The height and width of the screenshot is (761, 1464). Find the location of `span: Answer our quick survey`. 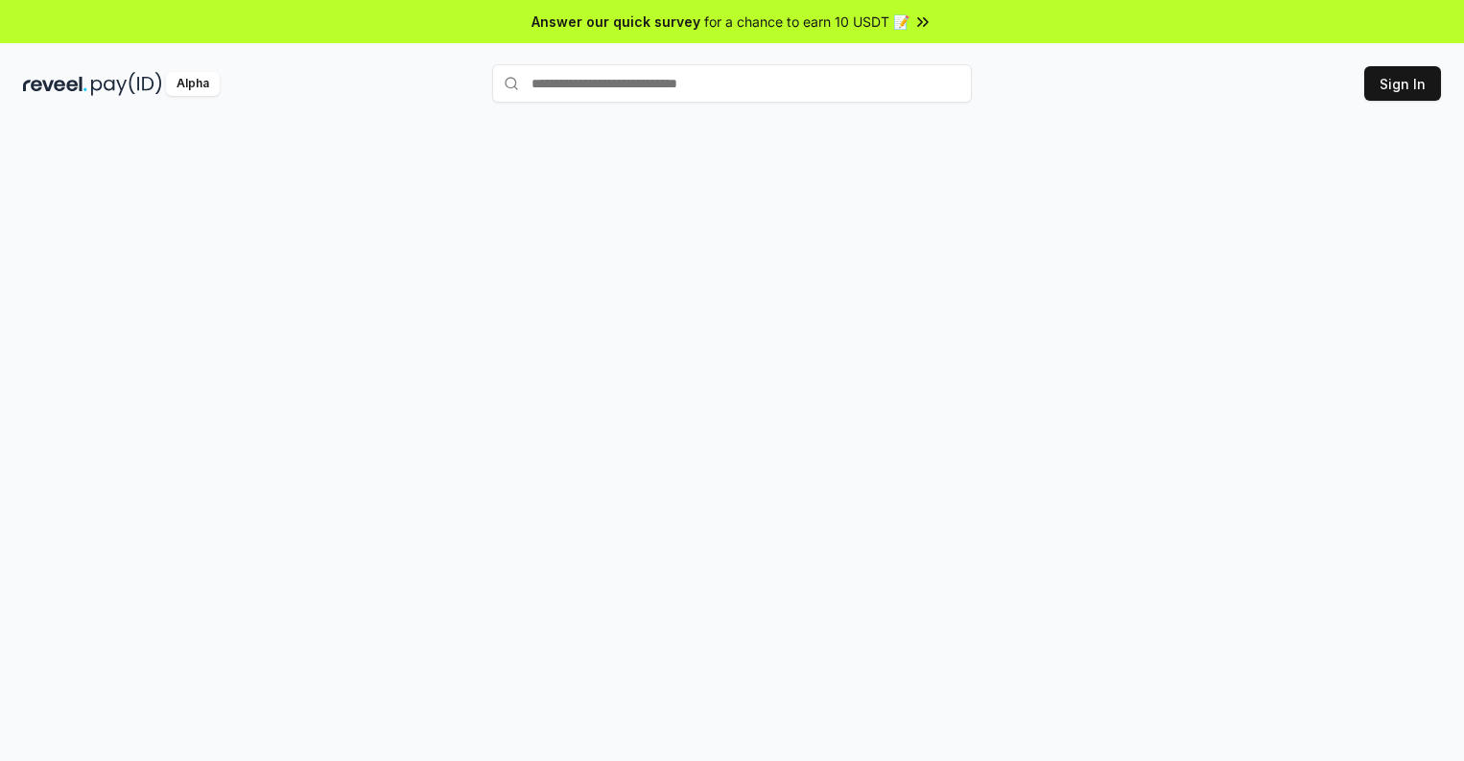

span: Answer our quick survey is located at coordinates (616, 21).